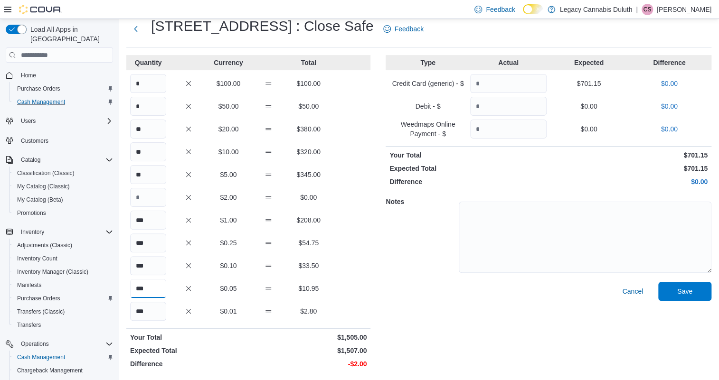 The image size is (719, 380). What do you see at coordinates (647, 9) in the screenshot?
I see `span: CS` at bounding box center [647, 9].